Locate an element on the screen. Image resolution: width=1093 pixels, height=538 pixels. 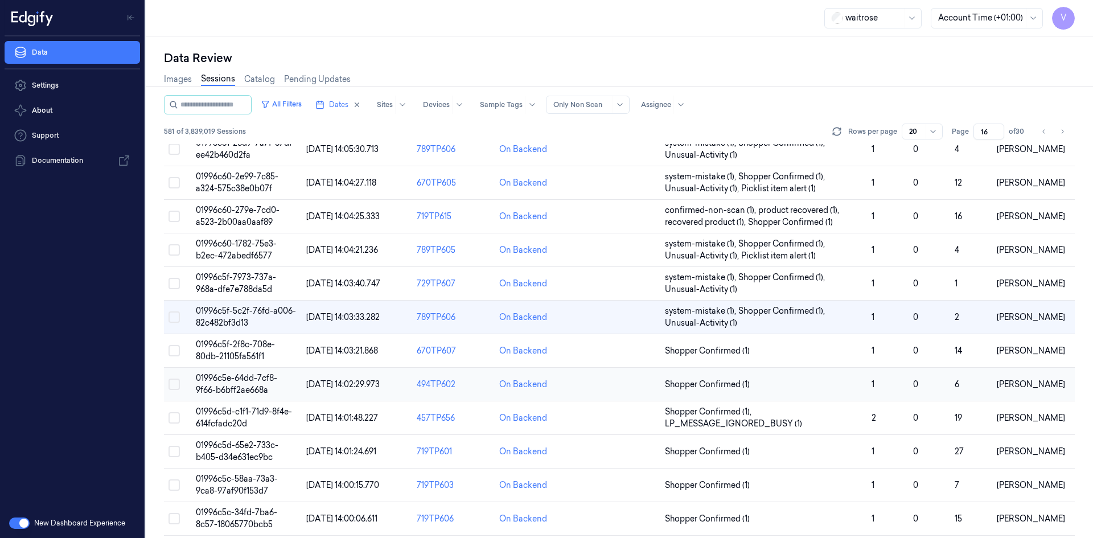
span: 01996c5f-7973-737a-968a-dfe7e788da5d is located at coordinates (236, 283).